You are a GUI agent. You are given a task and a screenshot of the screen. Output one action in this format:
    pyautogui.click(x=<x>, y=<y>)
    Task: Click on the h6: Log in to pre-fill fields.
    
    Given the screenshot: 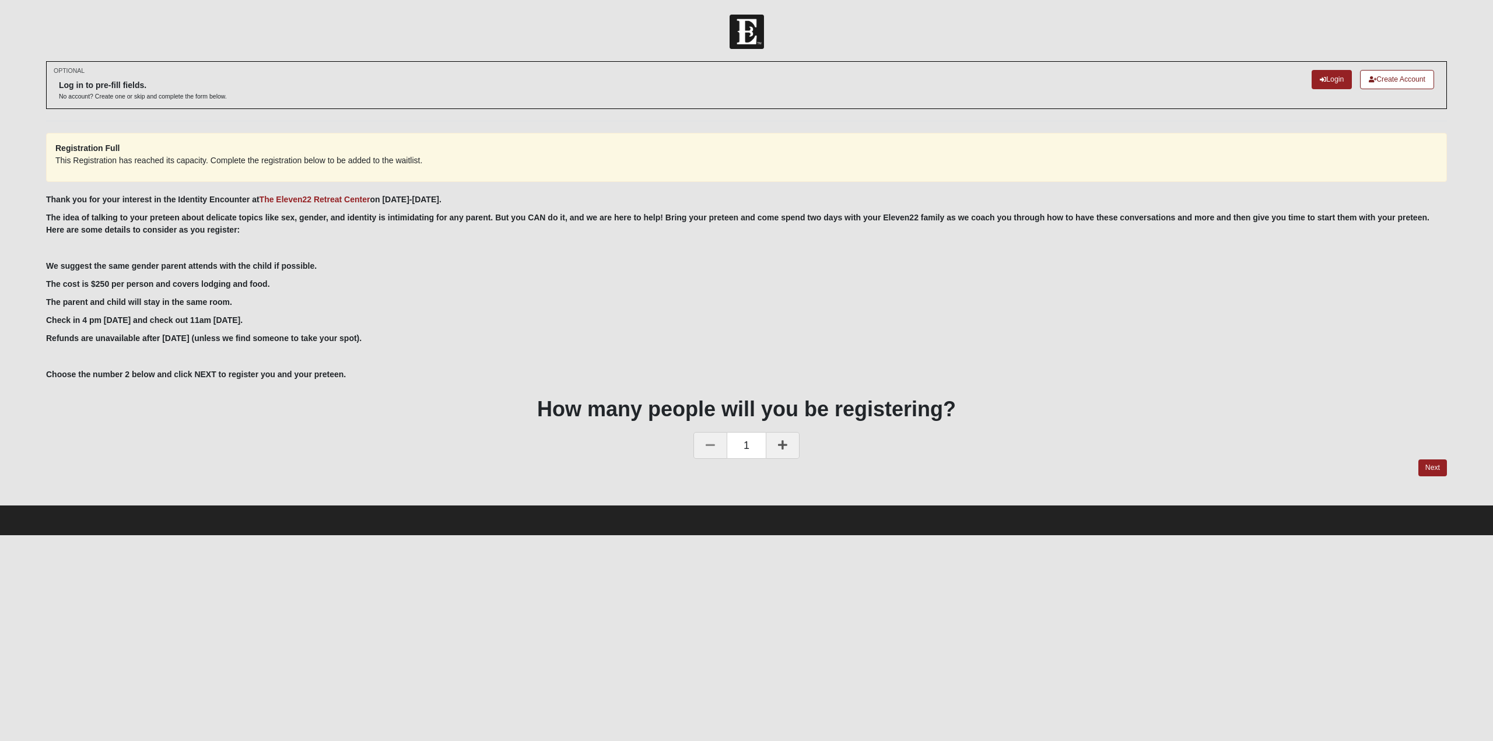 What is the action you would take?
    pyautogui.click(x=143, y=85)
    